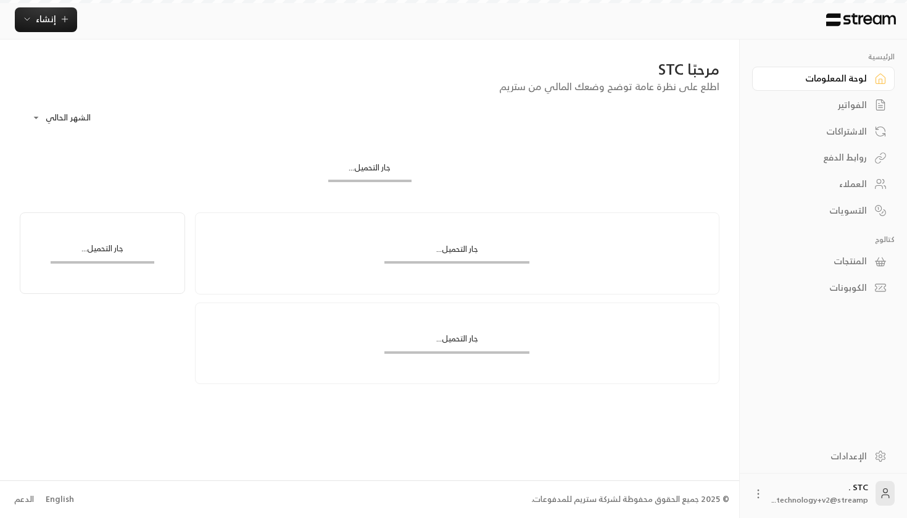 The width and height of the screenshot is (907, 518). I want to click on div: المنتجات, so click(817, 261).